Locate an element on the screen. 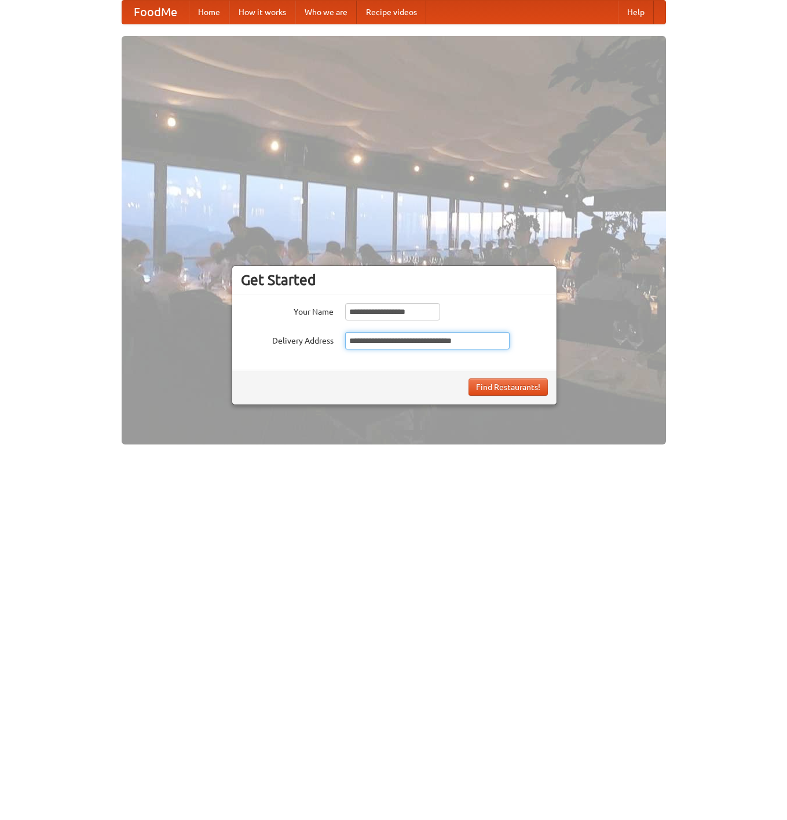  label: Your Name is located at coordinates (287, 310).